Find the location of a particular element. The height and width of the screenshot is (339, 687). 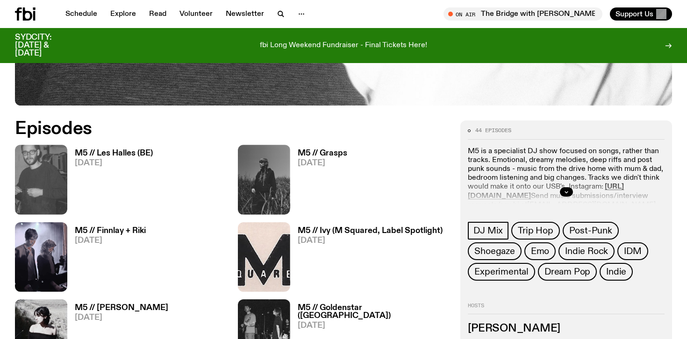

a: Read is located at coordinates (158, 14).